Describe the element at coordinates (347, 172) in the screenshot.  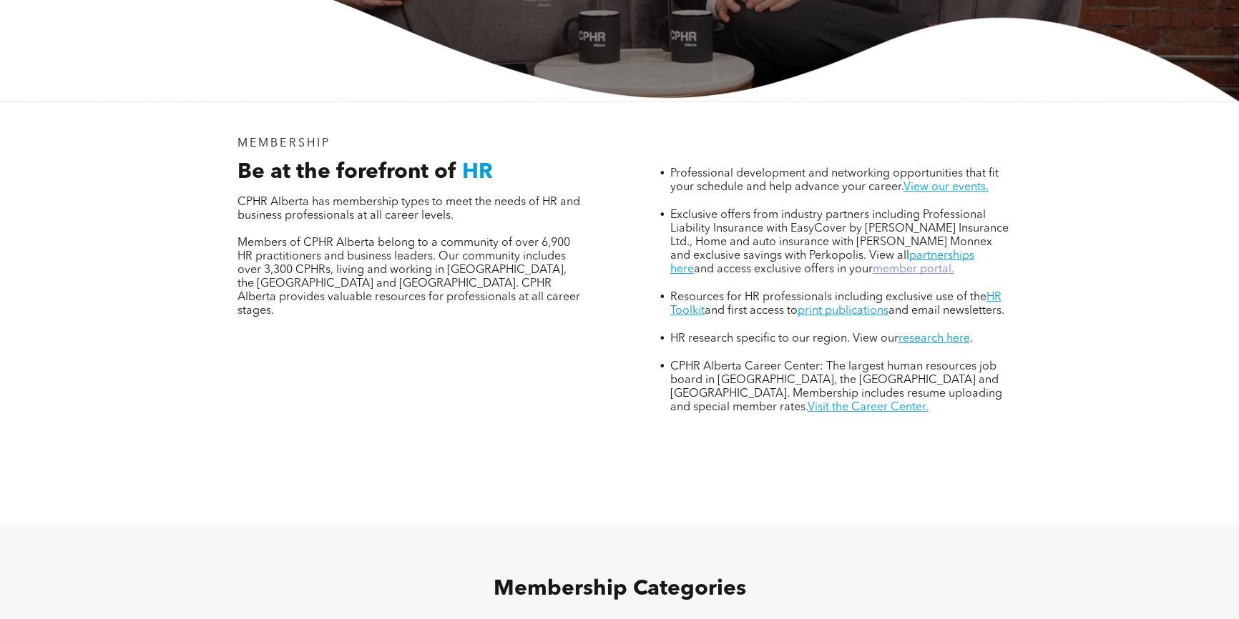
I see `span: Be at the forefront of` at that location.